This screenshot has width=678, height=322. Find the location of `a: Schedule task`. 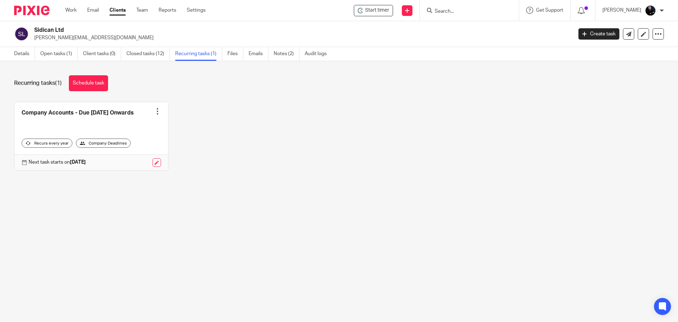

a: Schedule task is located at coordinates (88, 83).